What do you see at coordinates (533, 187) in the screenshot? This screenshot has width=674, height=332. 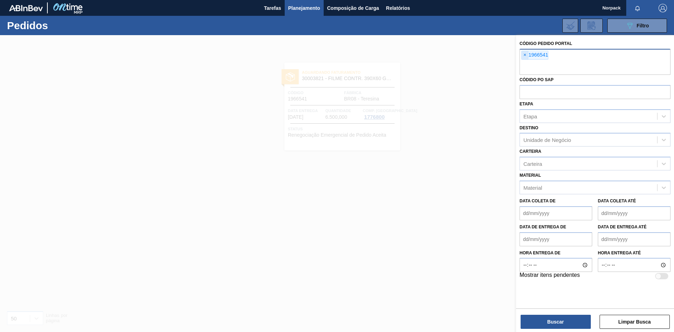 I see `div: Material` at bounding box center [533, 187].